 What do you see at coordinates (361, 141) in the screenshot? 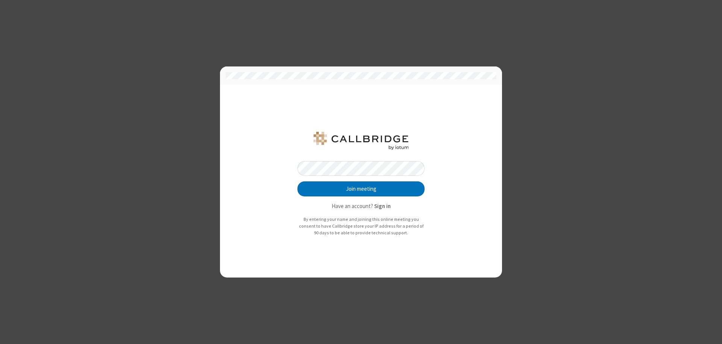
I see `img: QA Selenium DO NOT DELETE OR CHANGE` at bounding box center [361, 141].